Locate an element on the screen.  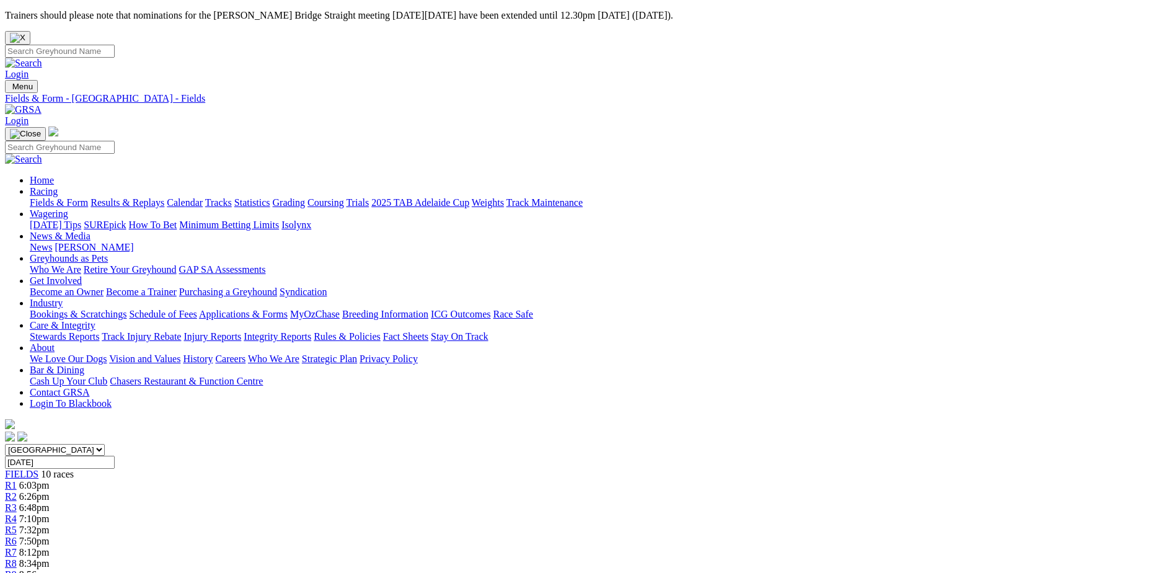
a: Injury Reports is located at coordinates (212, 336).